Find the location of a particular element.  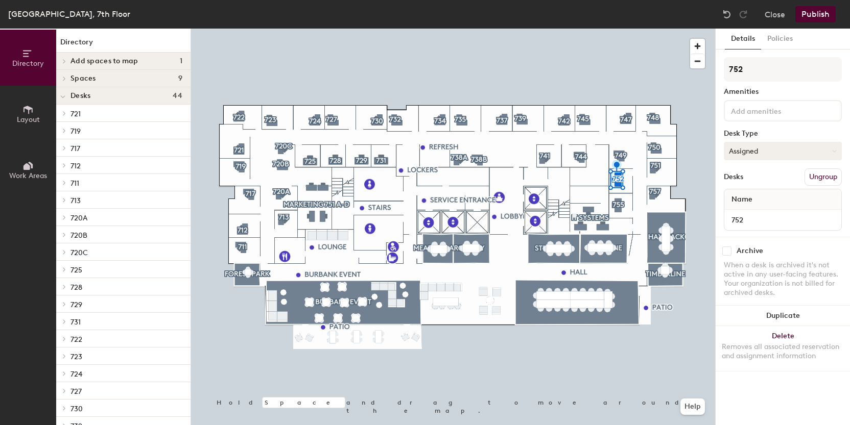

span: 722 is located at coordinates (76, 340).